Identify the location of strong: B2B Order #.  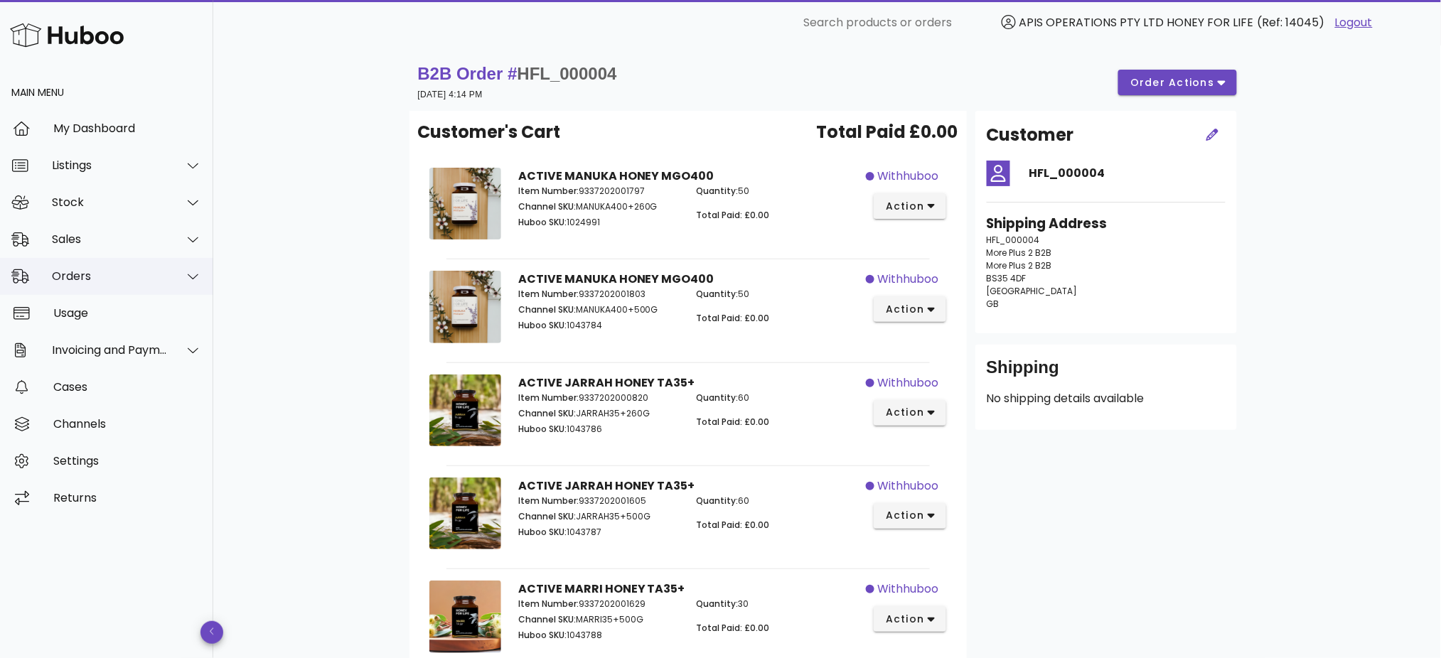
(518, 73).